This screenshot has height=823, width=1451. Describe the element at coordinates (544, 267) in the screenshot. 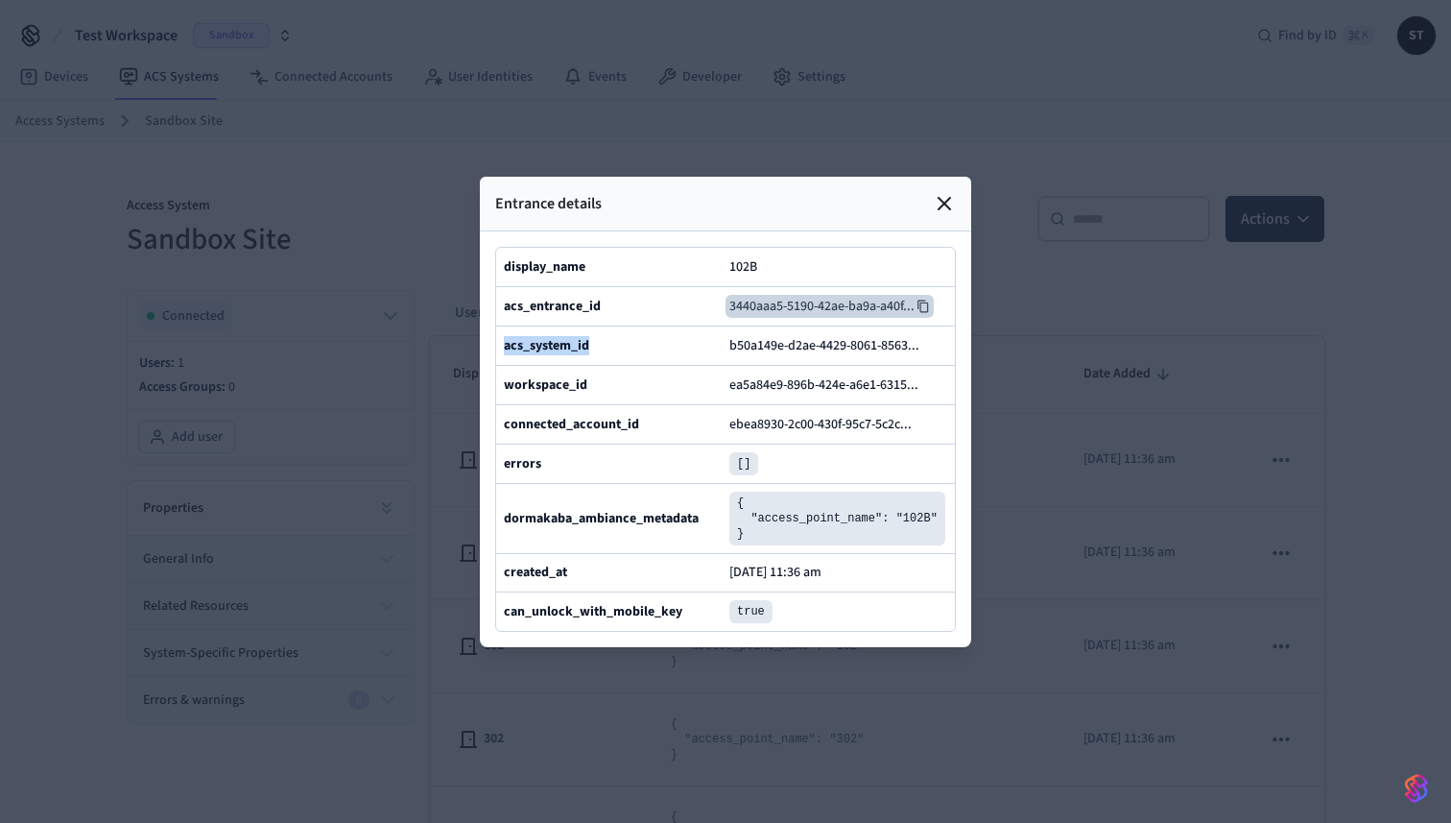

I see `b: display_name` at that location.